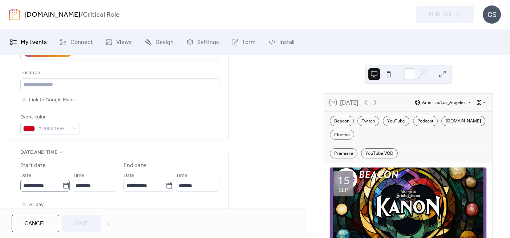 This screenshot has width=510, height=238. What do you see at coordinates (15, 15) in the screenshot?
I see `img: logo` at bounding box center [15, 15].